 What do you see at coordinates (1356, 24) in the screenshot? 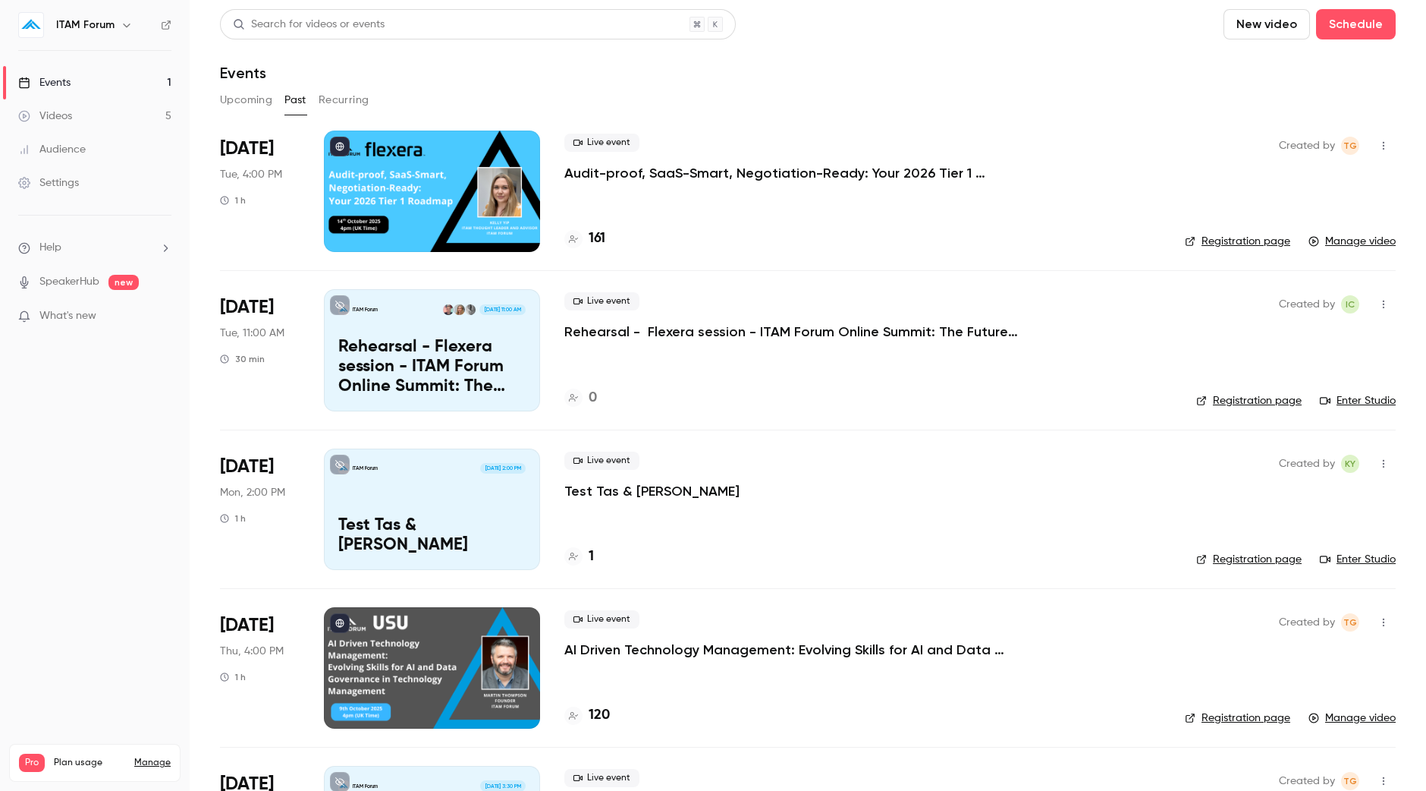
I see `button: Schedule` at bounding box center [1356, 24].